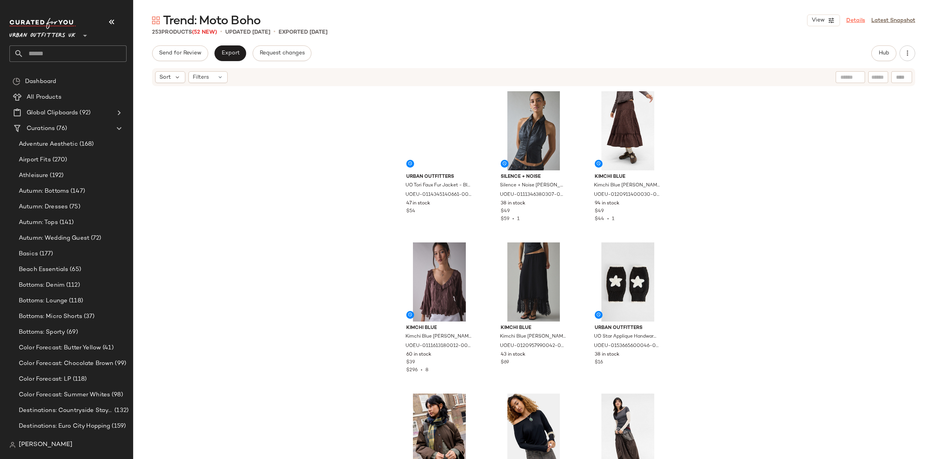 This screenshot has width=934, height=459. What do you see at coordinates (534, 131) in the screenshot?
I see `img: 0111346380307_001_a2` at bounding box center [534, 131].